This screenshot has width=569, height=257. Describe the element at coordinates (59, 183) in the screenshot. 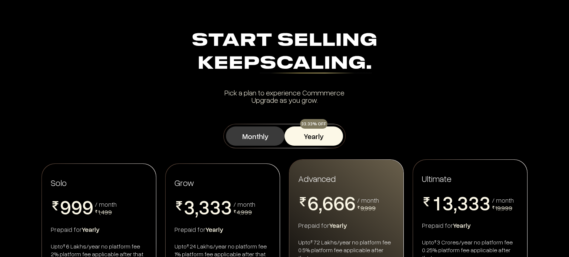

I see `span: Solo` at that location.